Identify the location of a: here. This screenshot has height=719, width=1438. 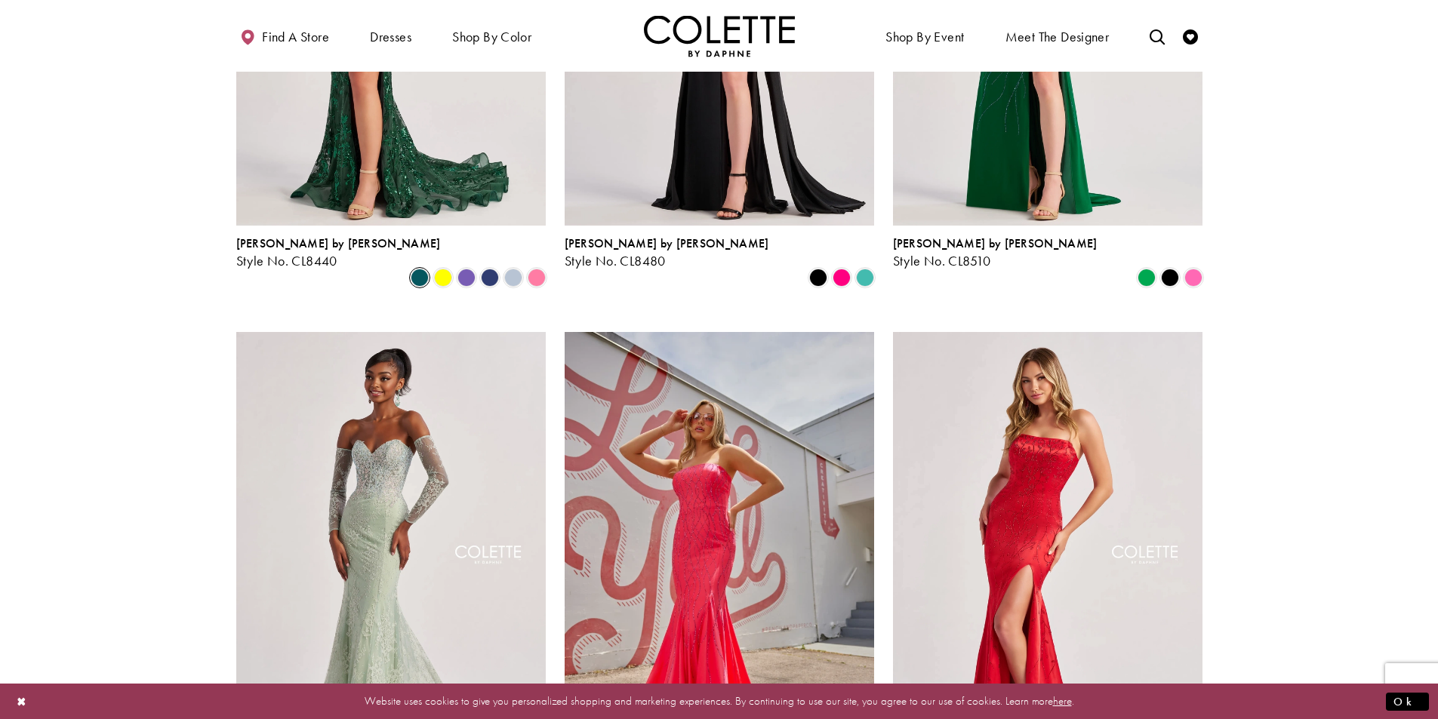
(1062, 701).